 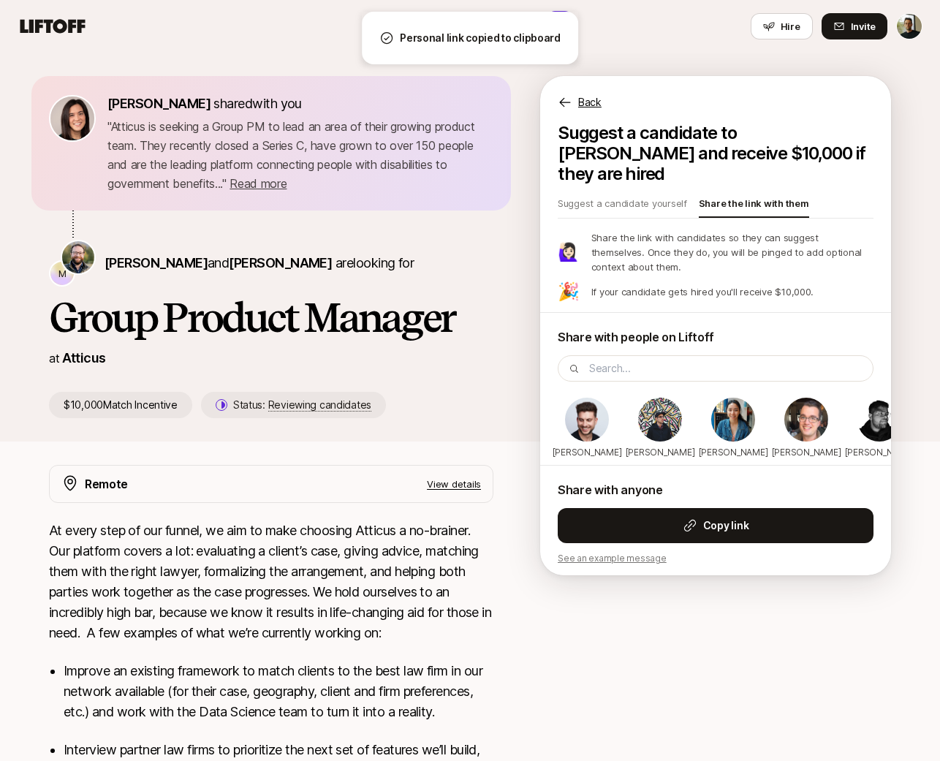 What do you see at coordinates (909, 26) in the screenshot?
I see `img: Kevin Twohy` at bounding box center [909, 26].